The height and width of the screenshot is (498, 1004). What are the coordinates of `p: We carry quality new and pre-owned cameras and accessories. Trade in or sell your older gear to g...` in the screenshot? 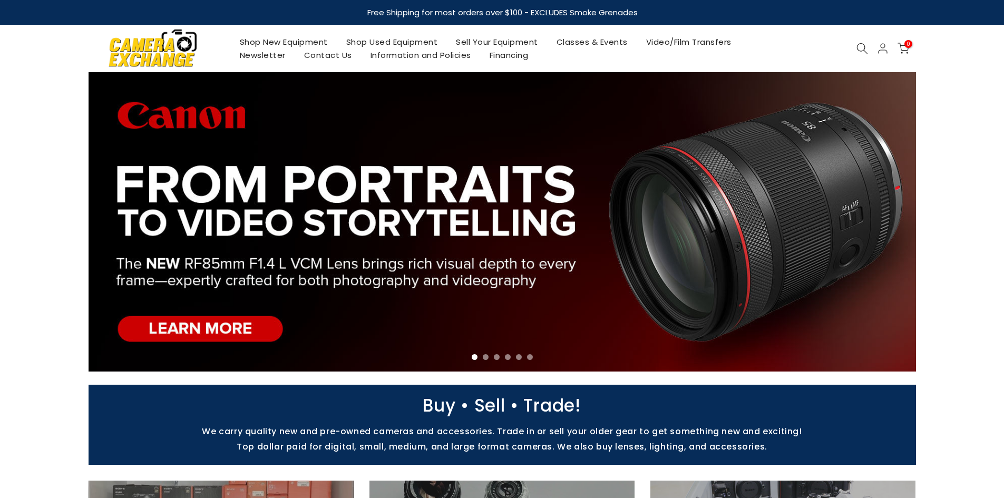 It's located at (502, 431).